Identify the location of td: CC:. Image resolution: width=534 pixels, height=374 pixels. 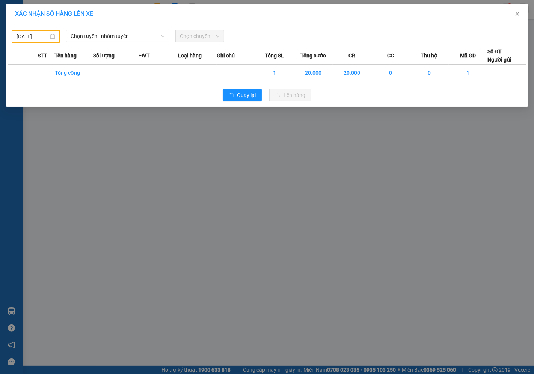
(85, 43).